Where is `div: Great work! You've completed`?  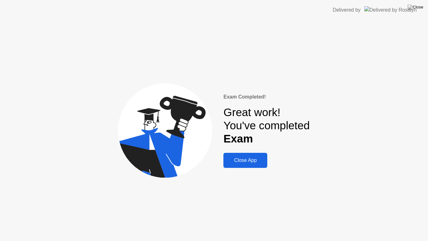 div: Great work! You've completed is located at coordinates (266, 125).